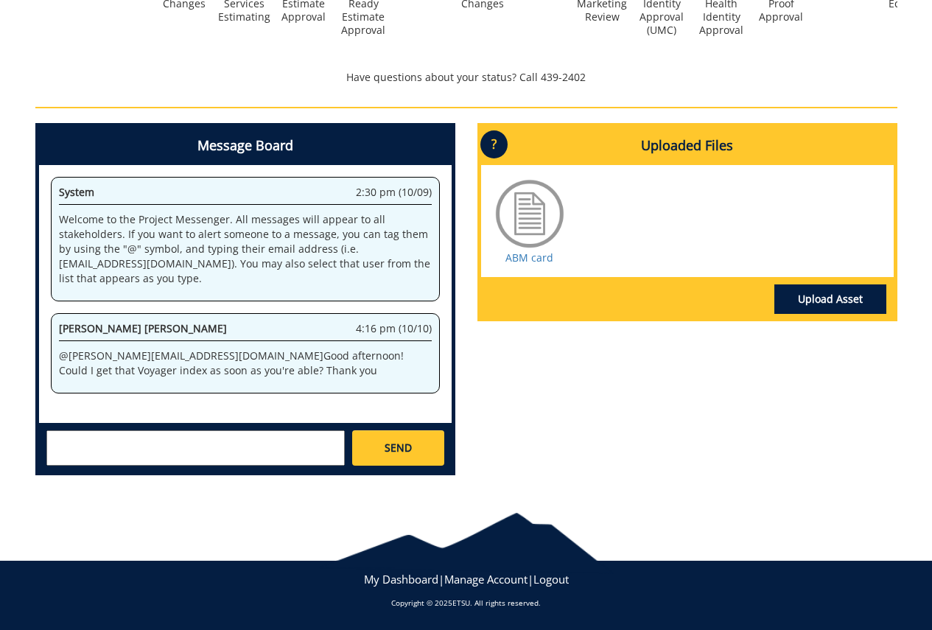 The image size is (932, 630). What do you see at coordinates (461, 603) in the screenshot?
I see `a: ETSU` at bounding box center [461, 603].